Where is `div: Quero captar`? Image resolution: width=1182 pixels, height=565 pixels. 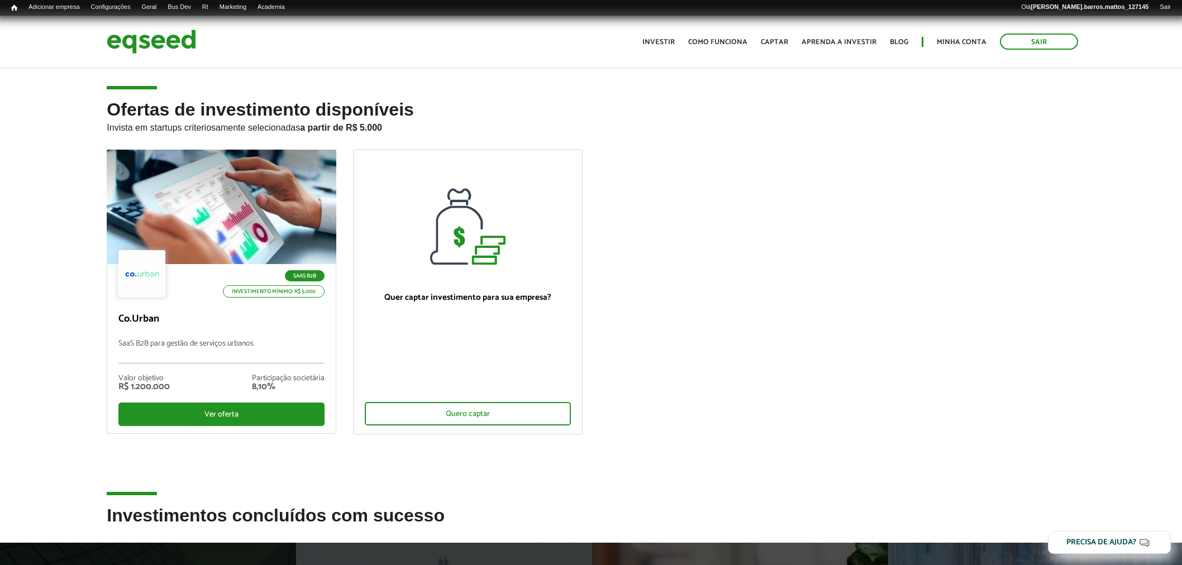 div: Quero captar is located at coordinates (468, 414).